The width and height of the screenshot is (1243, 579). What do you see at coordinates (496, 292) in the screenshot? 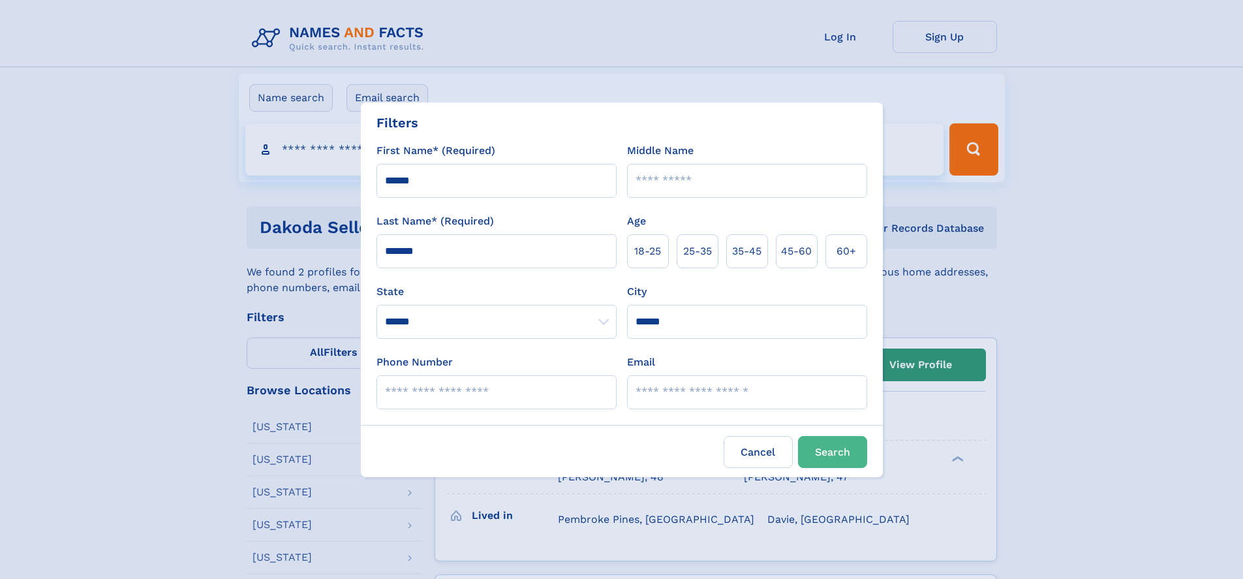
I see `label: State` at bounding box center [496, 292].